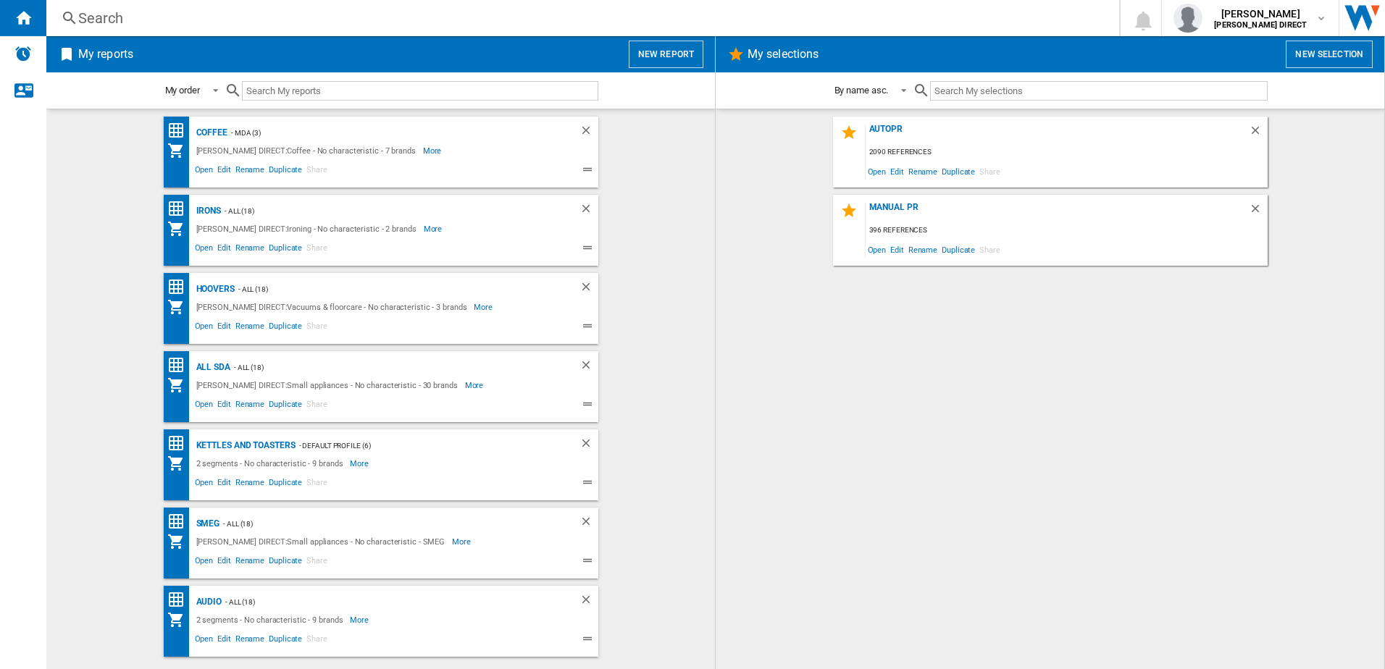 The height and width of the screenshot is (669, 1385). I want to click on img: alerts-logo.svg, so click(23, 54).